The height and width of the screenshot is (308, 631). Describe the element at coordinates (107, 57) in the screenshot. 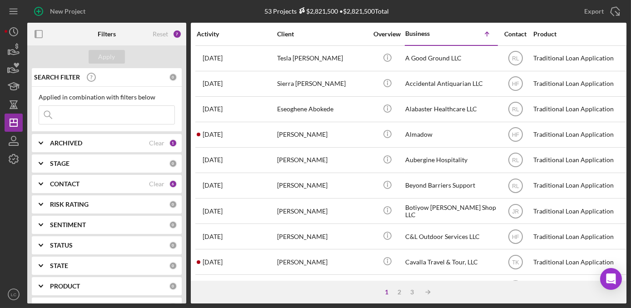

I see `button: Apply` at that location.